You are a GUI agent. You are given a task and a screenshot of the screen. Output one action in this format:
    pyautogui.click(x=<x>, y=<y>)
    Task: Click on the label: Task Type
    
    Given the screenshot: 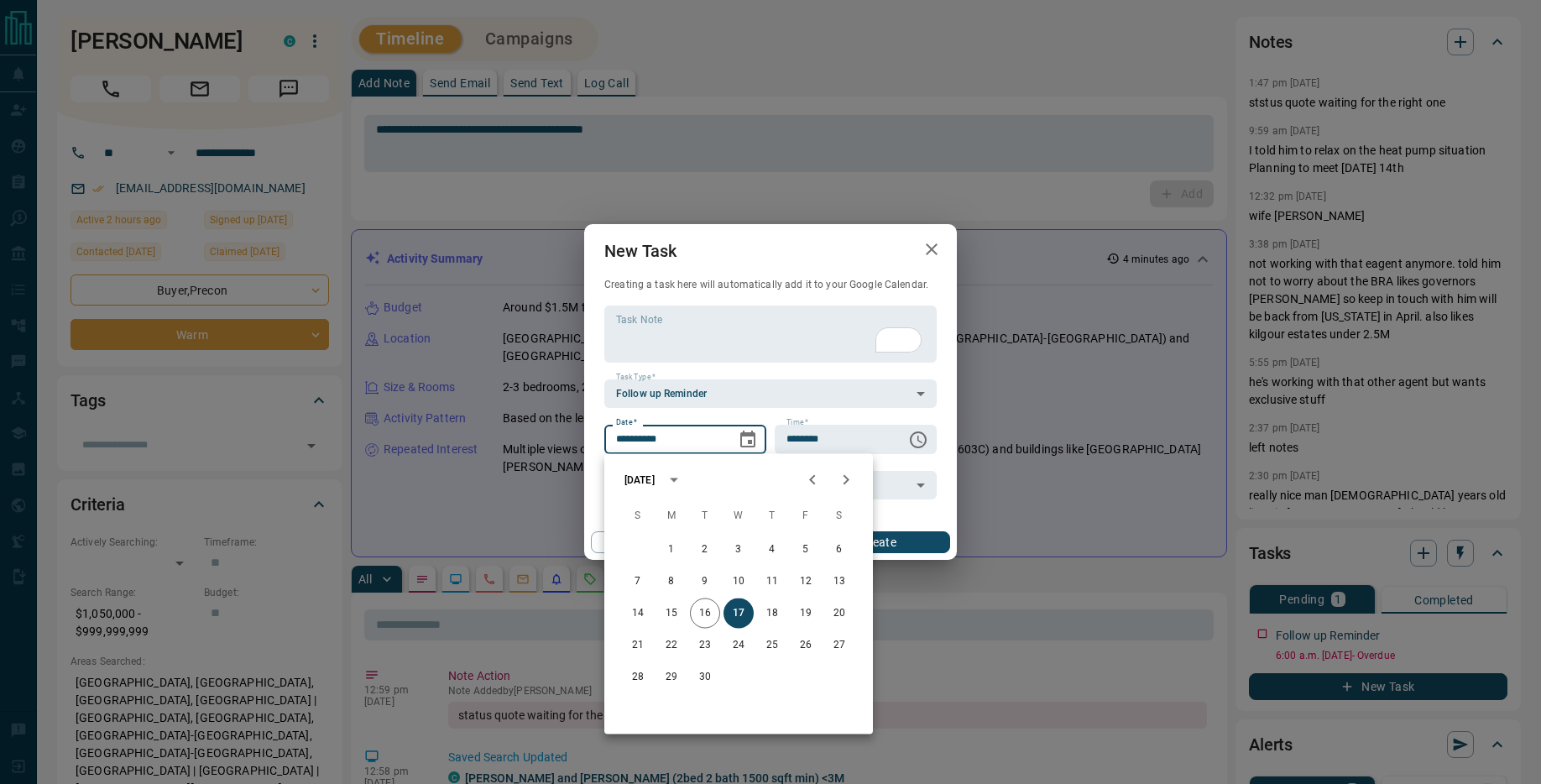 What is the action you would take?
    pyautogui.click(x=636, y=377)
    